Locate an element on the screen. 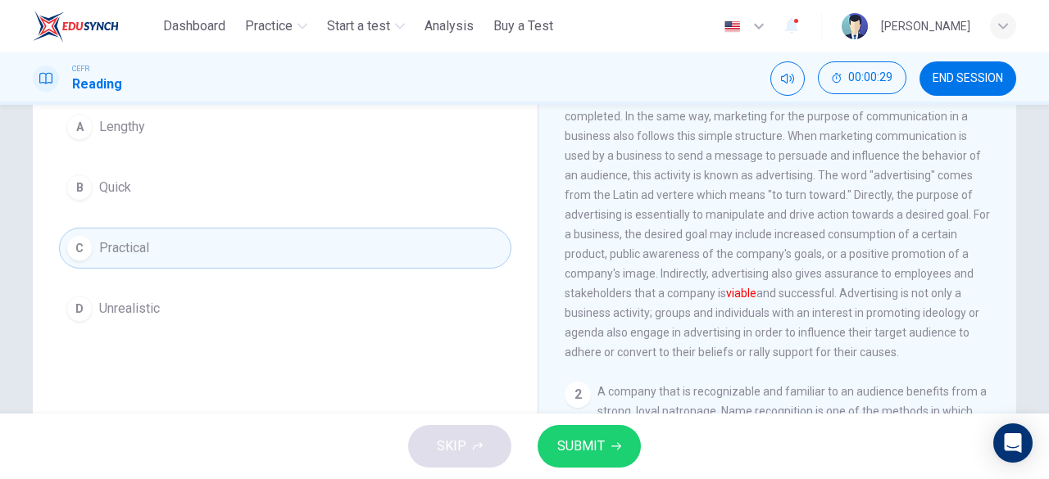  span: CEFR is located at coordinates (80, 69).